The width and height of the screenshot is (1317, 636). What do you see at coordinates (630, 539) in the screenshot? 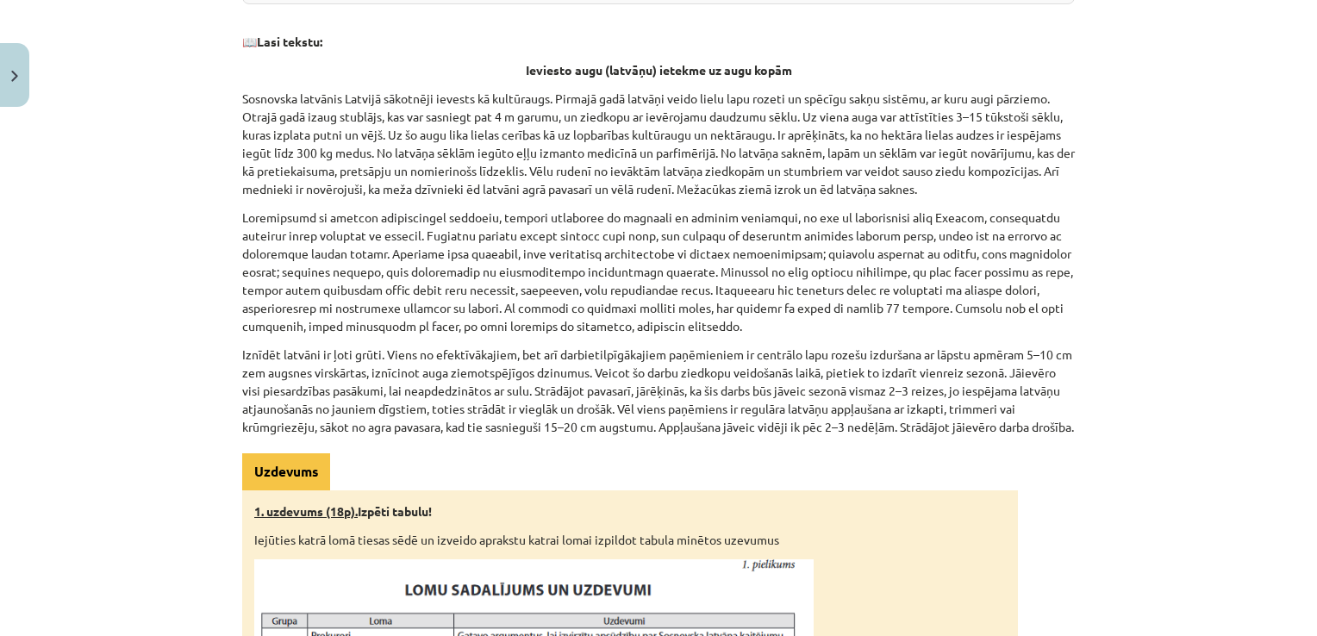
I see `p: Iejūties katrā lomā tiesas sēdē un izveido aprakstu katrai lomai izpildot tabula minētos uzevumus` at bounding box center [630, 539].